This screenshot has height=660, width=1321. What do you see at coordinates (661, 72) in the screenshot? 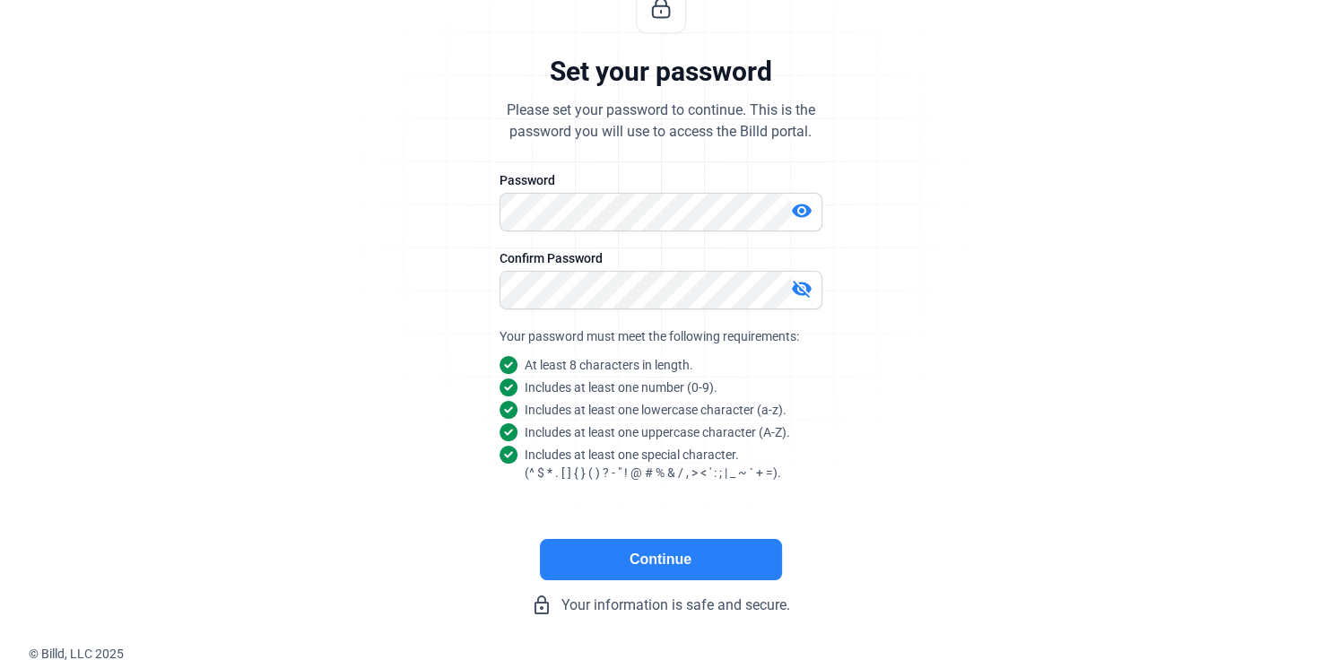
I see `div: Set your password` at bounding box center [661, 72].